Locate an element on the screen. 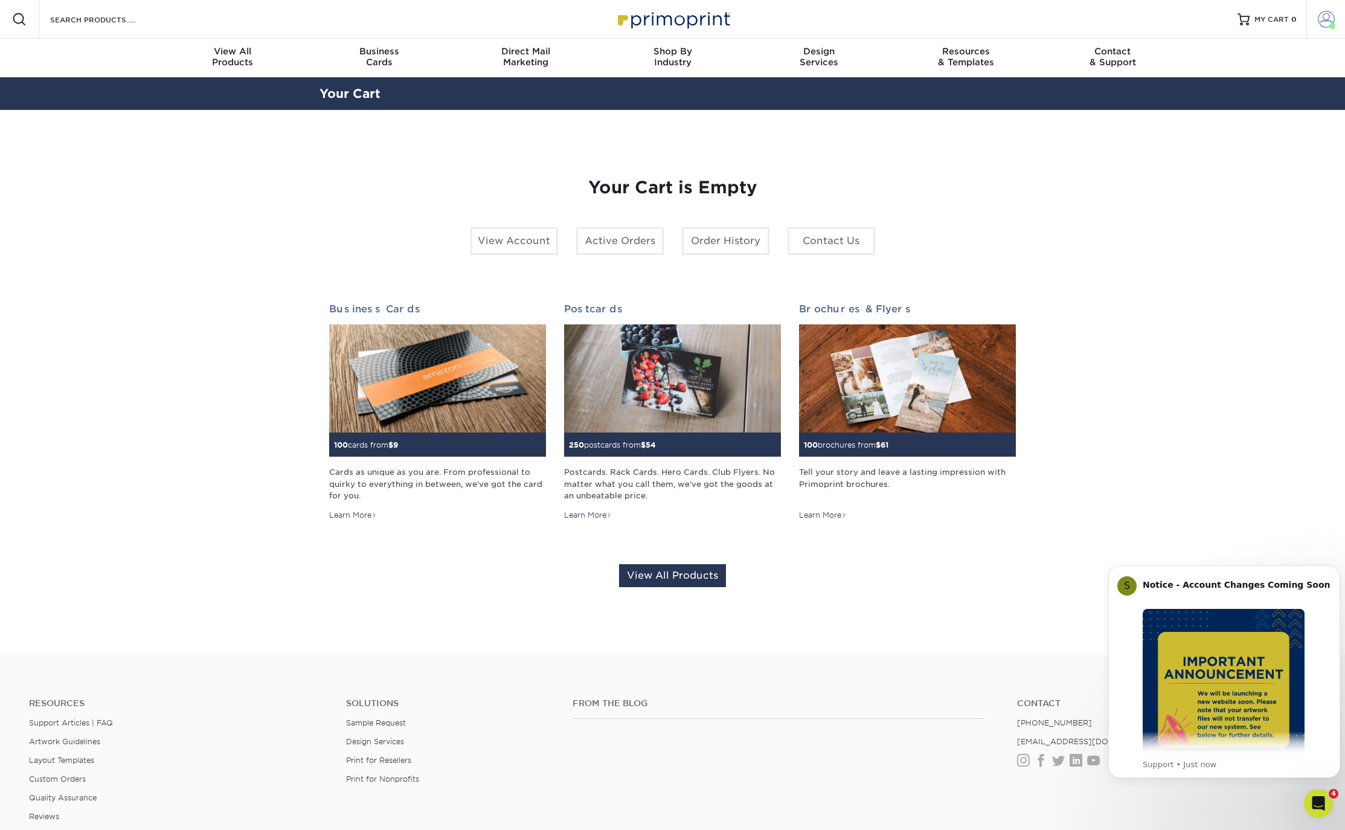  a: BusinessCards is located at coordinates (379, 58).